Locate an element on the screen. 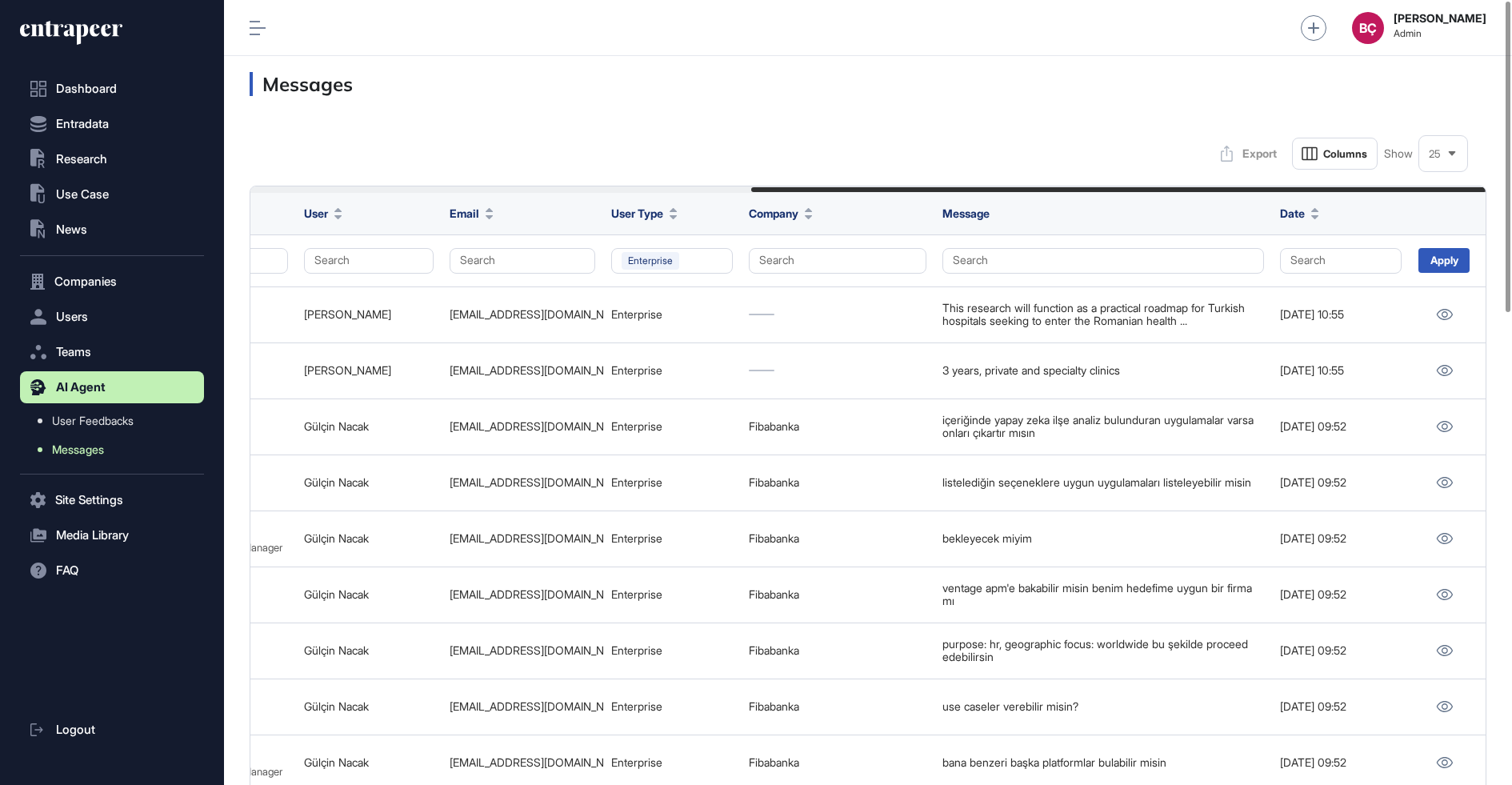 The image size is (1512, 785). a: Dashboard is located at coordinates (112, 89).